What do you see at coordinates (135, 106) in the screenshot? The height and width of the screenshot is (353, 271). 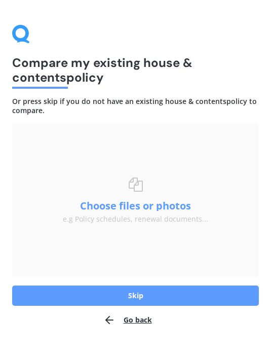 I see `h4: Or press skip if you do not have an existing house & contents policy to compare.` at bounding box center [135, 106].